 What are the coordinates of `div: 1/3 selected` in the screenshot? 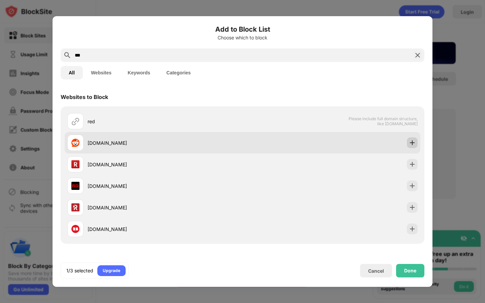 It's located at (80, 271).